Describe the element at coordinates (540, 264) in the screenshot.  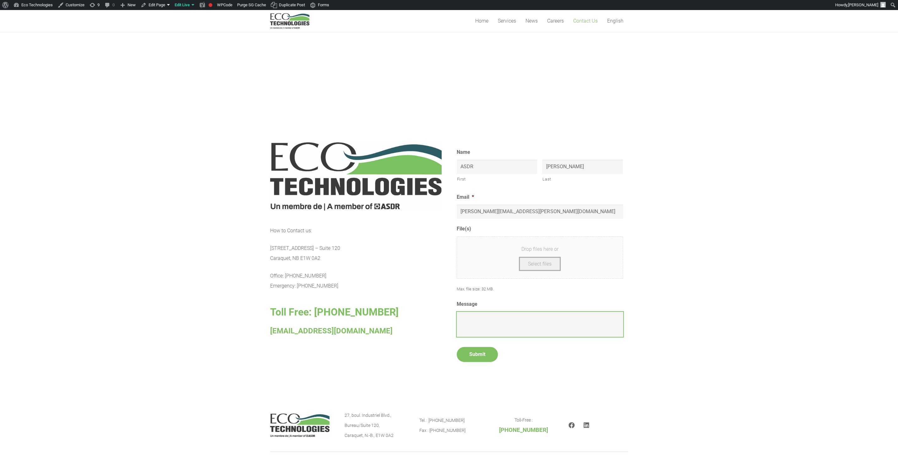
I see `button: select files, file(s)` at that location.